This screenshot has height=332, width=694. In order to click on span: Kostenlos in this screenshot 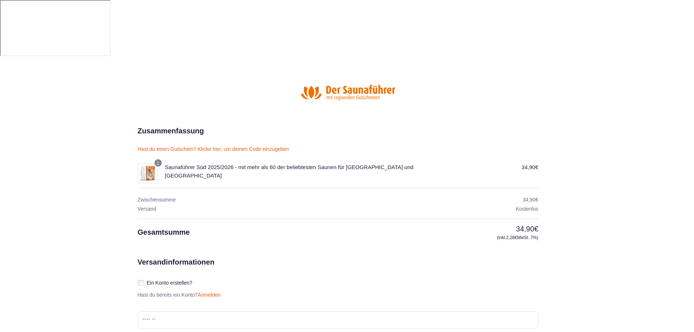, I will do `click(526, 209)`.